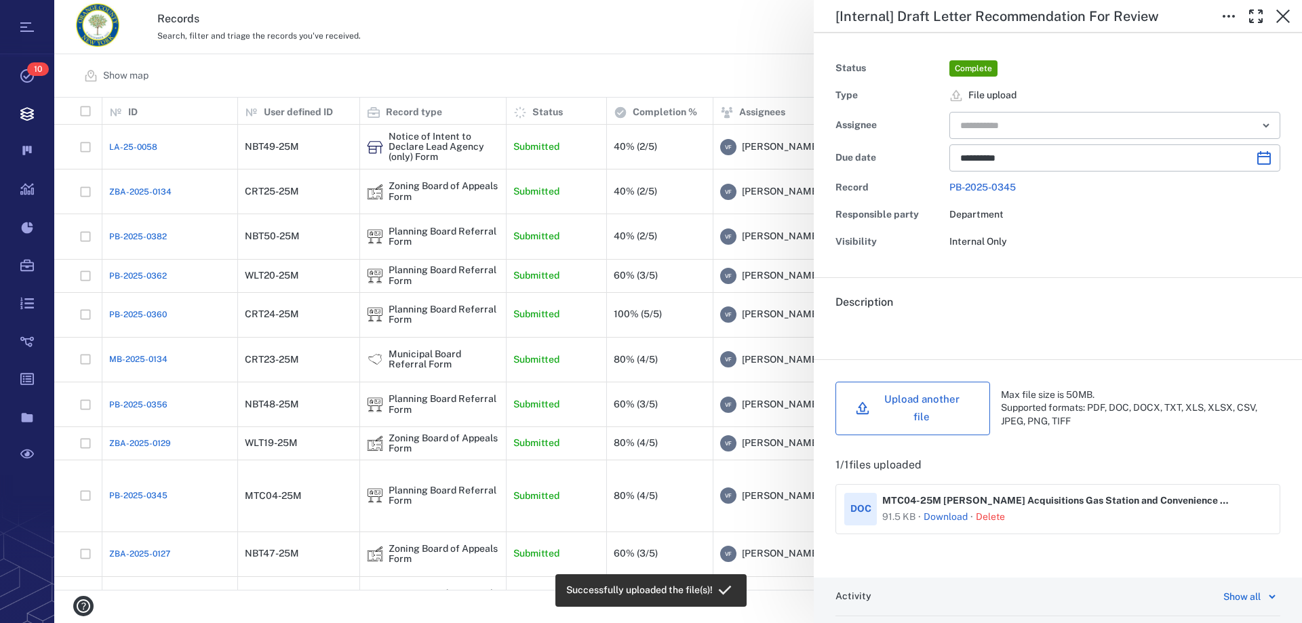 The height and width of the screenshot is (623, 1302). Describe the element at coordinates (990, 517) in the screenshot. I see `button: Delete` at that location.